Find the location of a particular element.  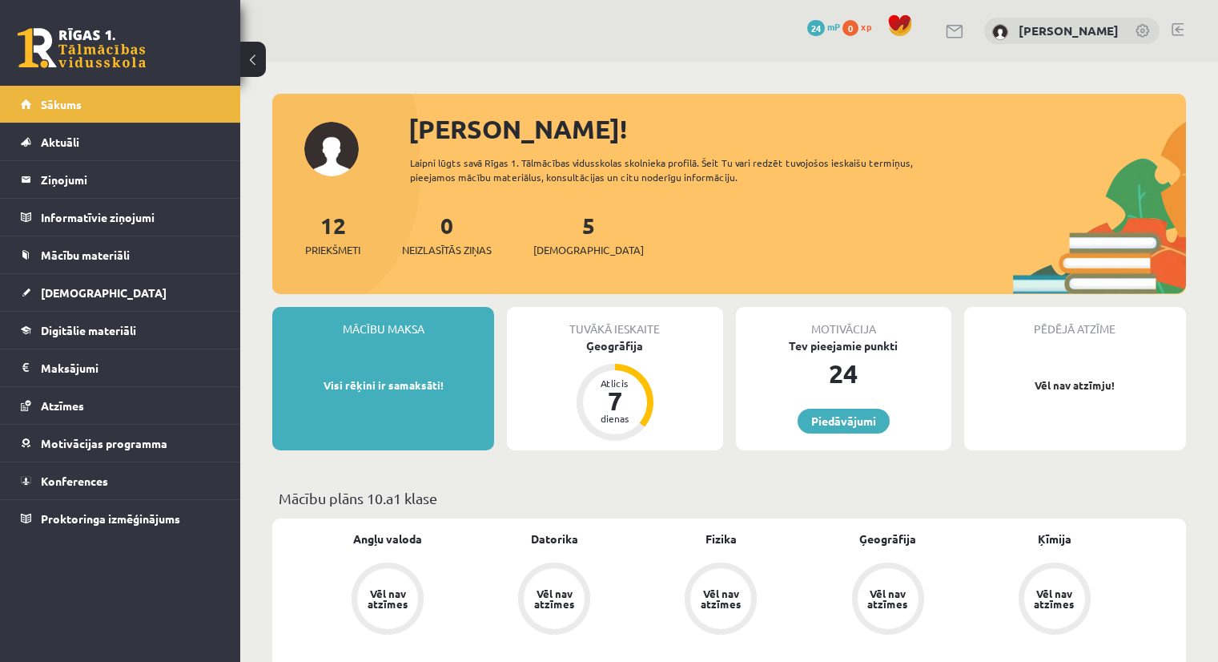

div: dienas is located at coordinates (615, 418).